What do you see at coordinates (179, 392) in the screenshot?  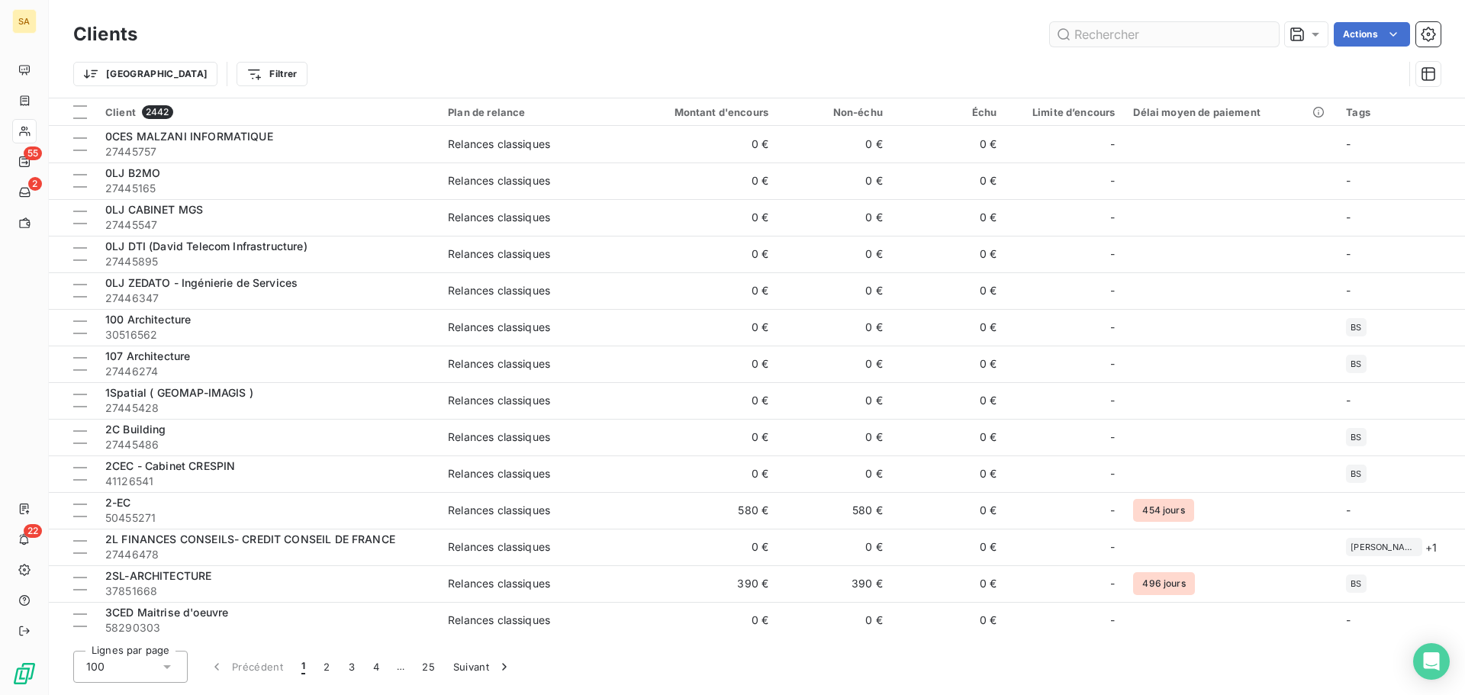 I see `span: 1Spatial ( GEOMAP-IMAGIS )` at bounding box center [179, 392].